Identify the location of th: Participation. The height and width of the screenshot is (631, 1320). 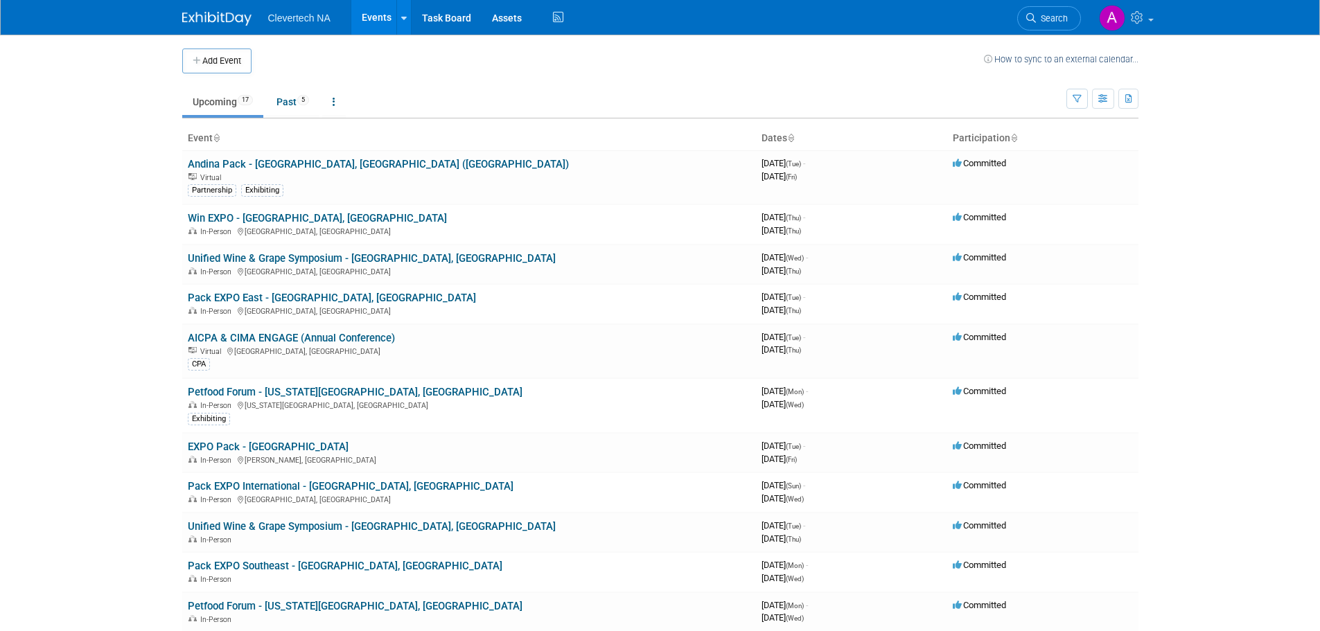
(1043, 139).